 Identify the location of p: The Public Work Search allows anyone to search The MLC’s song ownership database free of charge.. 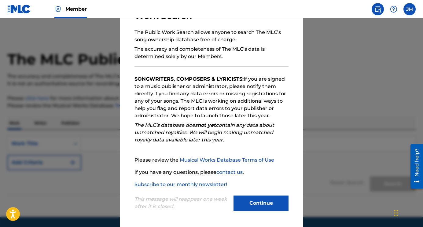
(211, 36).